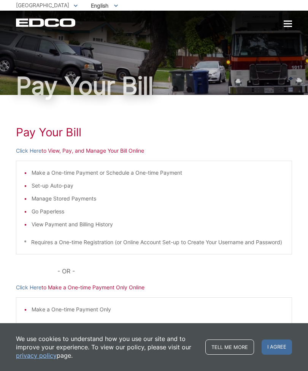  I want to click on p: * Requires a One-time Registration (or Online Account Set-up to Create Your Username and Password), so click(154, 243).